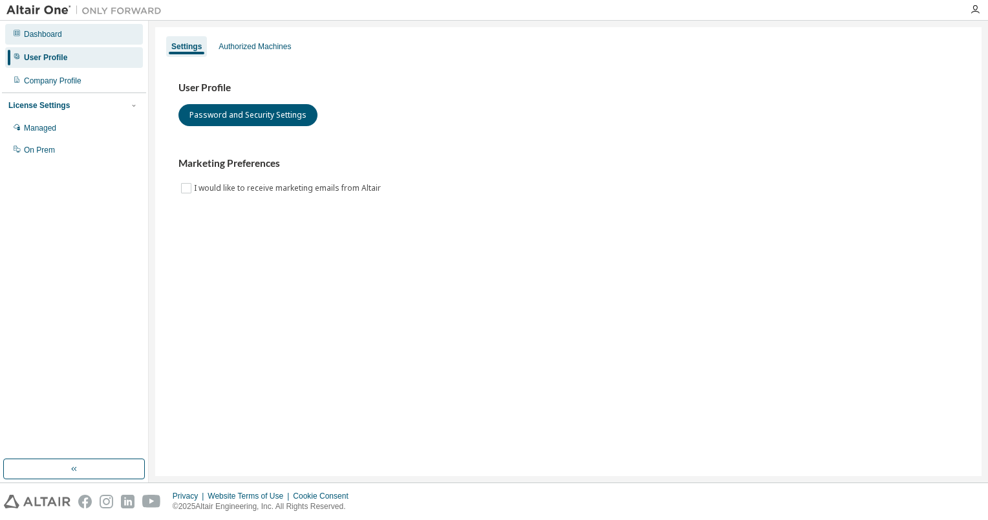 This screenshot has height=520, width=988. Describe the element at coordinates (106, 501) in the screenshot. I see `img: instagram.svg` at that location.